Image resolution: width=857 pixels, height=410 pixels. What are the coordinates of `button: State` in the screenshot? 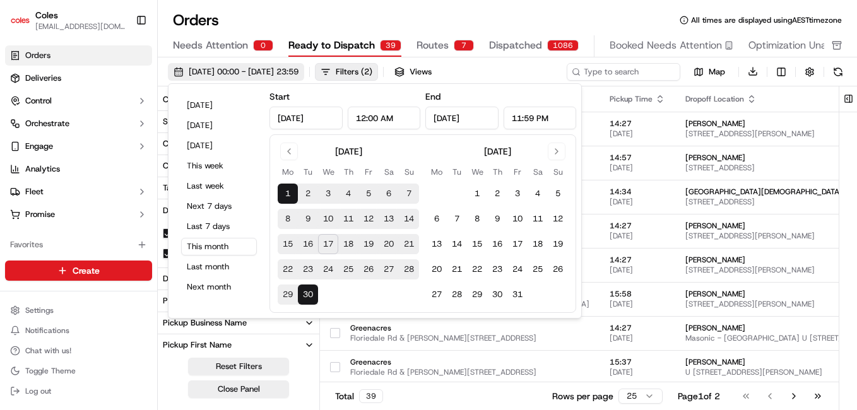 It's located at (238, 122).